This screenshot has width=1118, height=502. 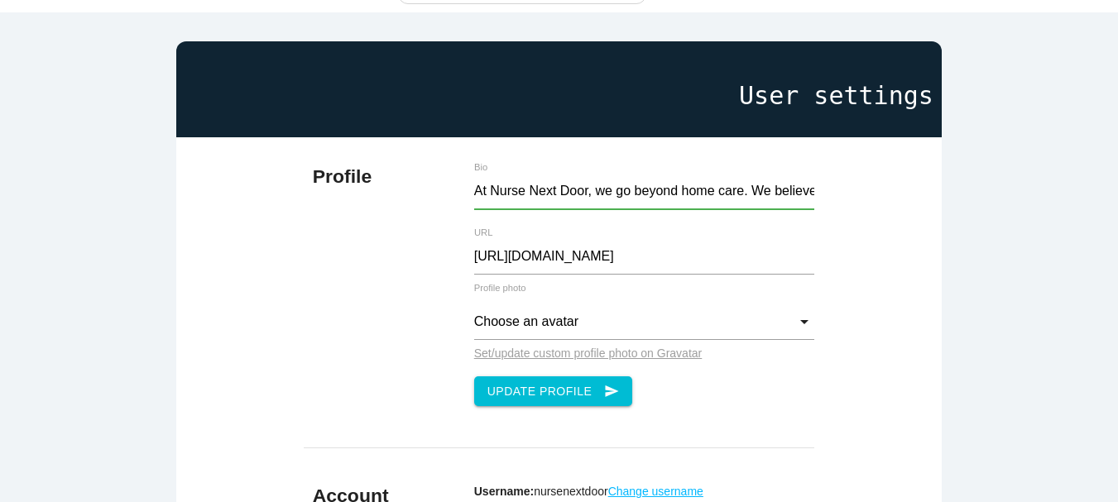 What do you see at coordinates (588, 353) in the screenshot?
I see `a: Set/update custom profile photo on Gravatar` at bounding box center [588, 353].